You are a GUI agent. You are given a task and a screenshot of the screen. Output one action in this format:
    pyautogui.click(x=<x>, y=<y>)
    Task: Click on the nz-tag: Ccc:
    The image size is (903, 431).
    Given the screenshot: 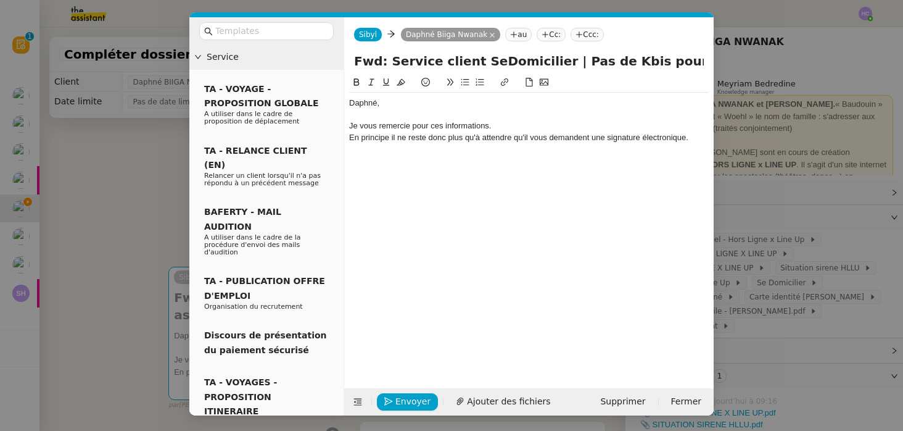 What is the action you would take?
    pyautogui.click(x=587, y=35)
    